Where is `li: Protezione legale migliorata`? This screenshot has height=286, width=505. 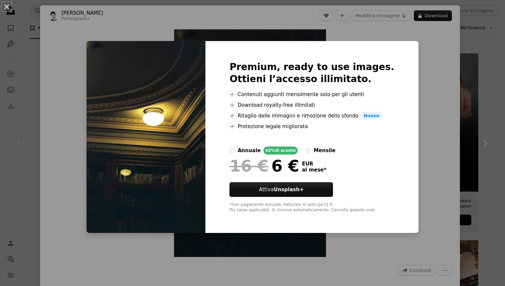
li: Protezione legale migliorata is located at coordinates (312, 127).